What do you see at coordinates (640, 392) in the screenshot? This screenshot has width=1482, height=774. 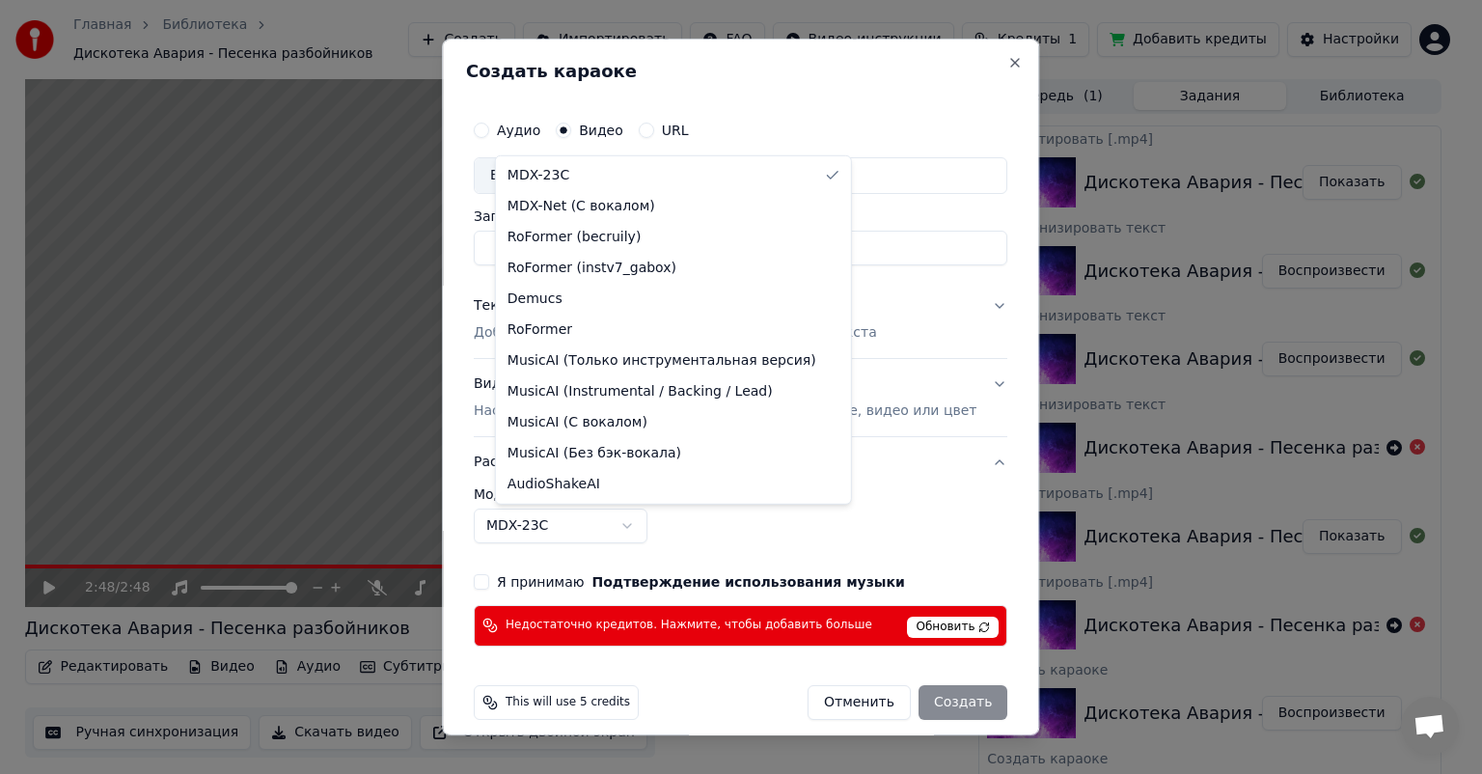 I see `span: MusicAI (Instrumental / Backing / Lead)` at bounding box center [640, 392].